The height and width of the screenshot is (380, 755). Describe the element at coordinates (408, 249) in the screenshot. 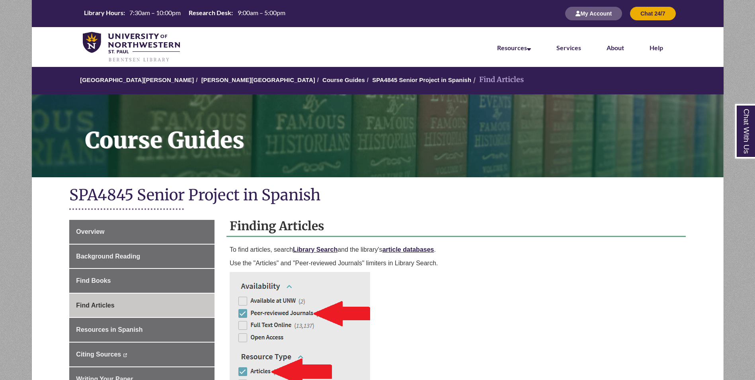

I see `strong: article databases` at that location.